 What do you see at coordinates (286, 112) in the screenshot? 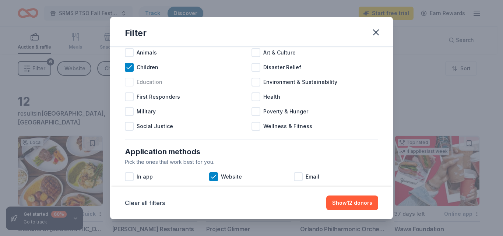
I see `span: Poverty & Hunger` at bounding box center [286, 112].